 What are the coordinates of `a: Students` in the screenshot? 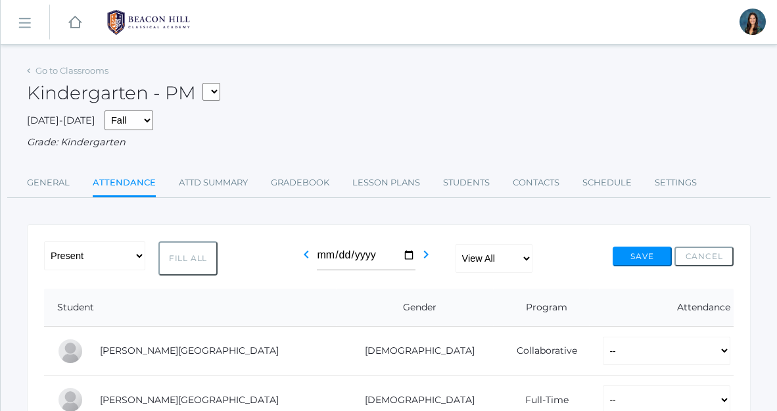 It's located at (466, 183).